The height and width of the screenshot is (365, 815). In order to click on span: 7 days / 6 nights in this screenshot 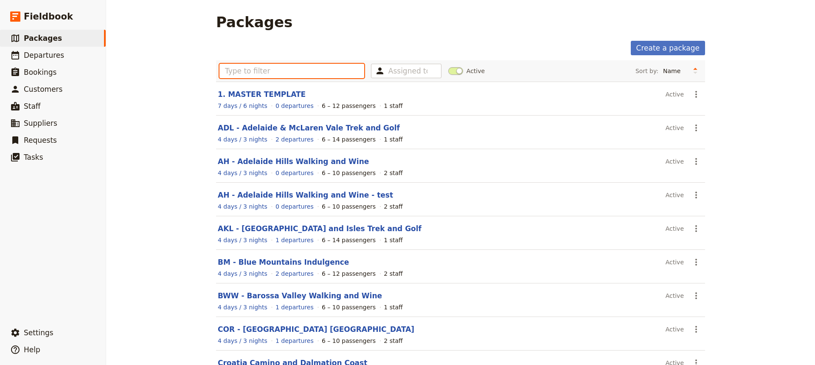, I will do `click(242, 106)`.